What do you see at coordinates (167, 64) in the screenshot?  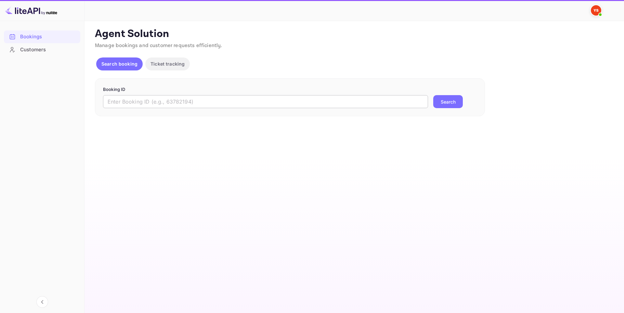 I see `p: Ticket tracking` at bounding box center [167, 64].